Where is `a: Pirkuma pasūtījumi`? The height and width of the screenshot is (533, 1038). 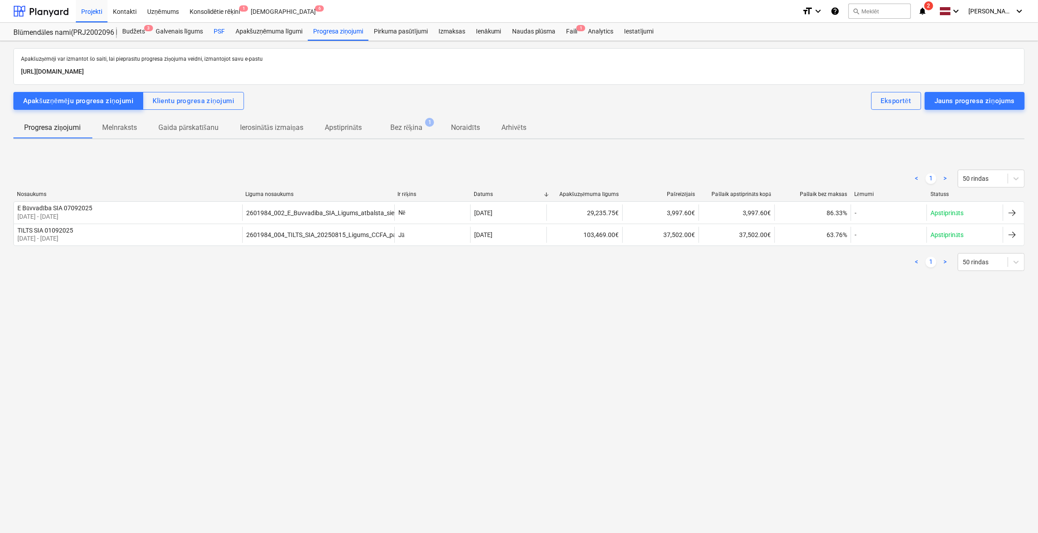
a: Pirkuma pasūtījumi is located at coordinates (401, 32).